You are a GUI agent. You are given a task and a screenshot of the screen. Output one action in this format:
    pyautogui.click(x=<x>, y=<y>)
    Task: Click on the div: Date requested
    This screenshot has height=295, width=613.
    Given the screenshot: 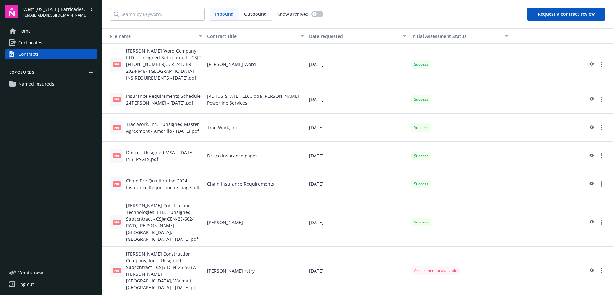 What is the action you would take?
    pyautogui.click(x=354, y=36)
    